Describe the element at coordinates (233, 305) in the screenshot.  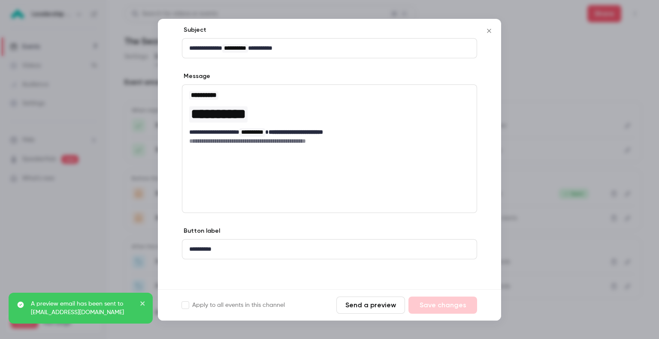
I see `label: Apply to all events in this channel` at that location.